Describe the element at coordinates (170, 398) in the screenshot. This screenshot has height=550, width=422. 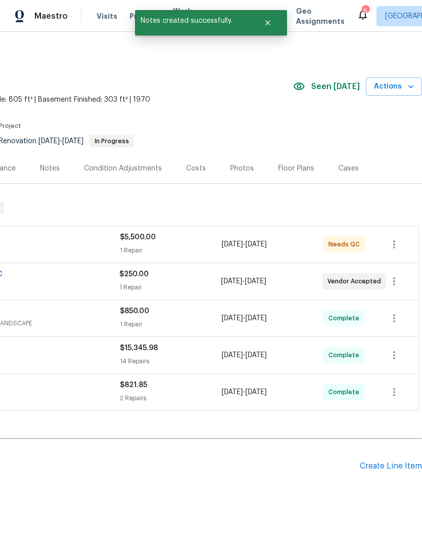
I see `div: 2 Repairs` at that location.